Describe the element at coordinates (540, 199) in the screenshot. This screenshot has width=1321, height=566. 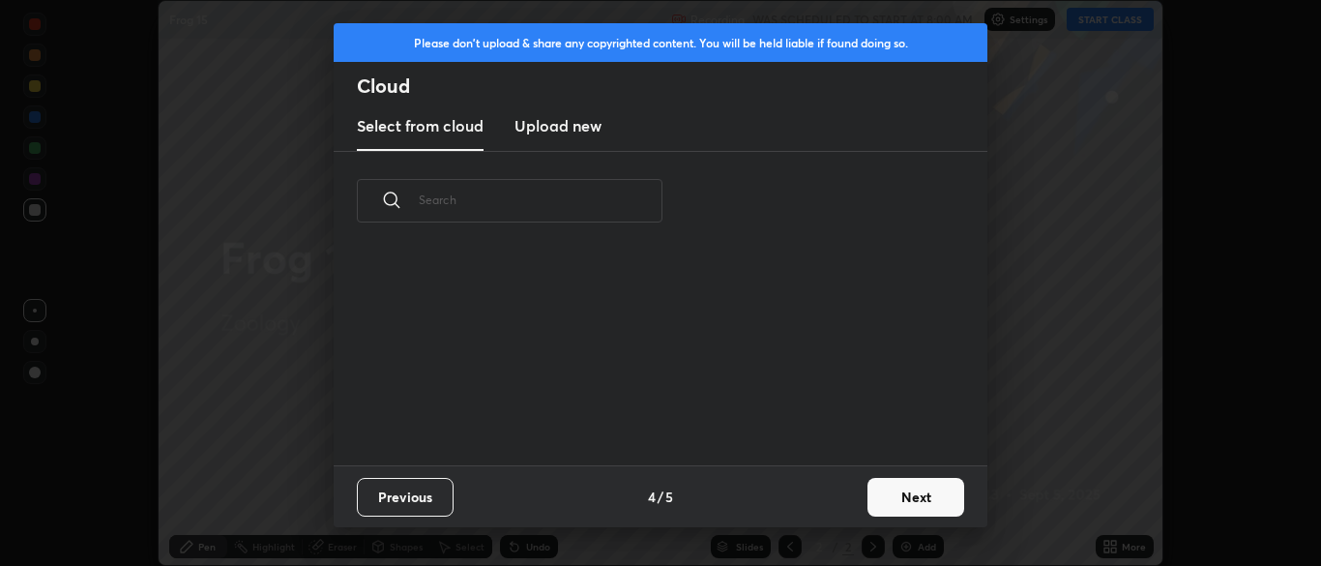
I see `input: Search` at that location.